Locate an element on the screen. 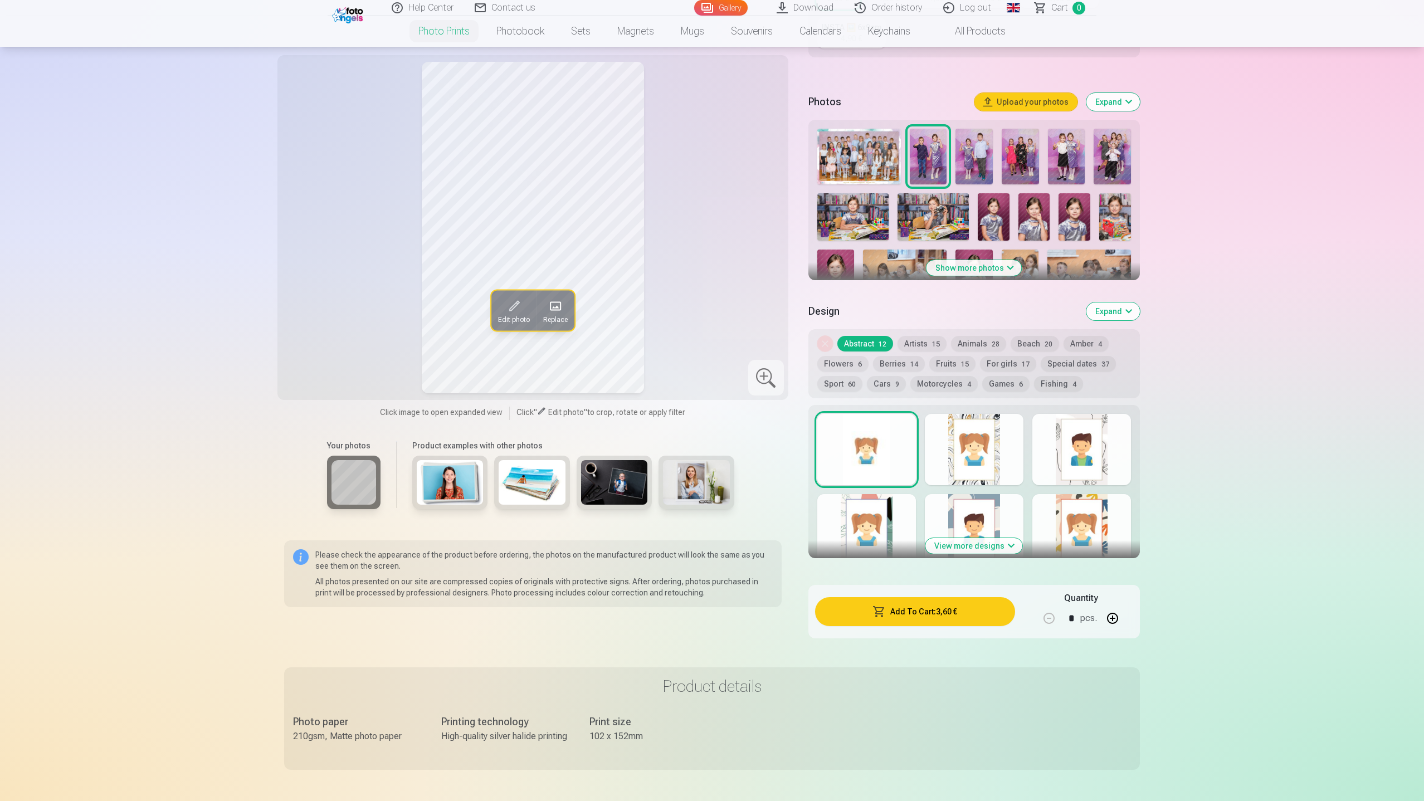 The image size is (1424, 801). div: 102 x 152mm is located at coordinates (653, 737).